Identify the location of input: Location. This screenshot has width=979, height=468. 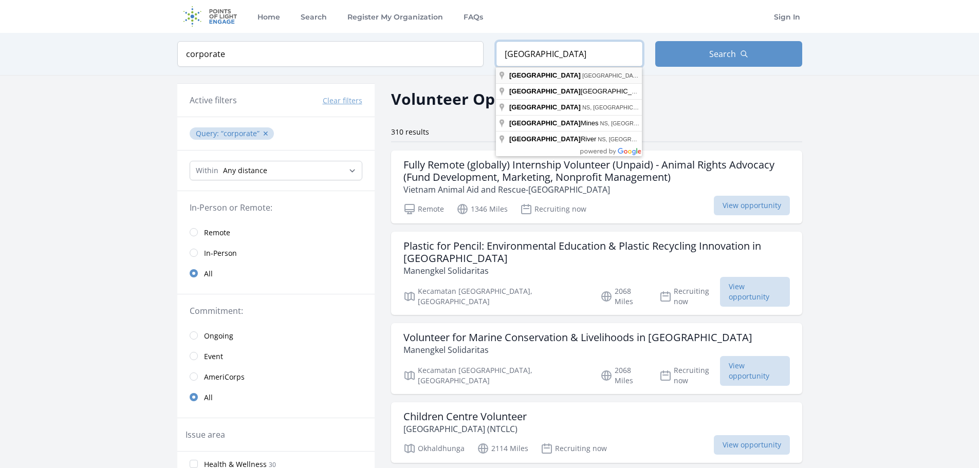
(569, 54).